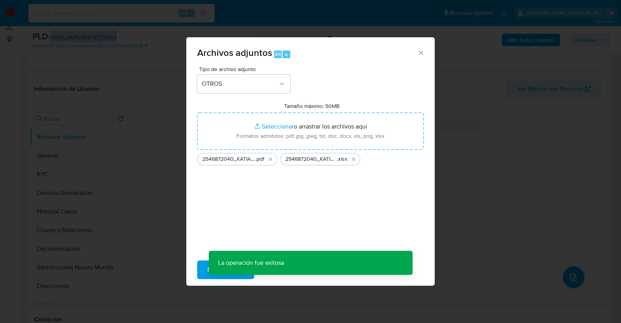 This screenshot has height=323, width=621. I want to click on span: OTROS, so click(240, 84).